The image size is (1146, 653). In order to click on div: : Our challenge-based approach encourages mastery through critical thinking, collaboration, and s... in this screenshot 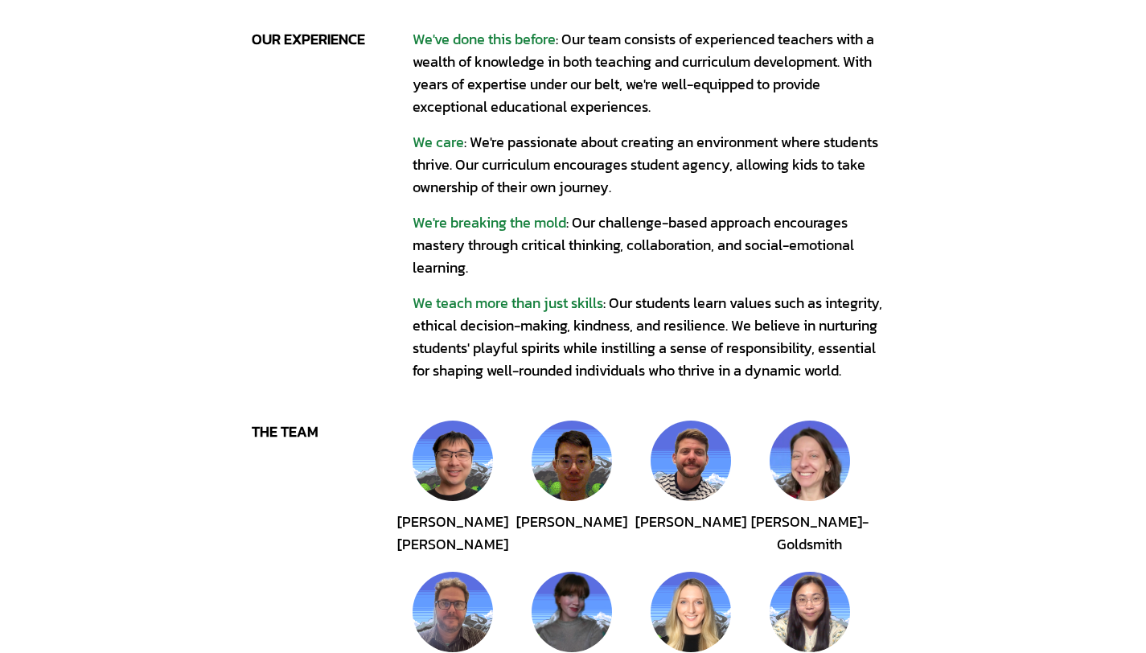, I will do `click(654, 245)`.